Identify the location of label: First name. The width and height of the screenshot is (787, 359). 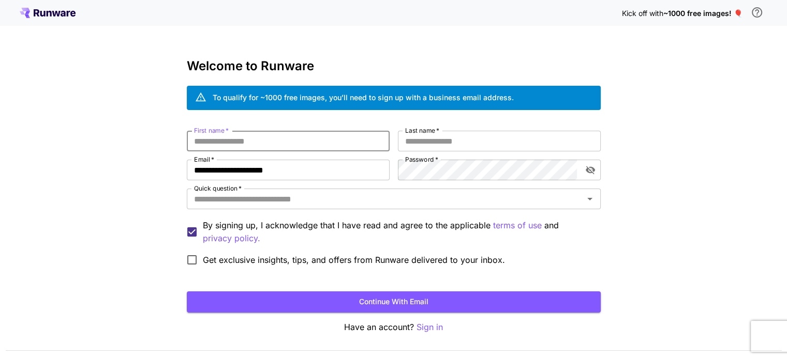
(211, 130).